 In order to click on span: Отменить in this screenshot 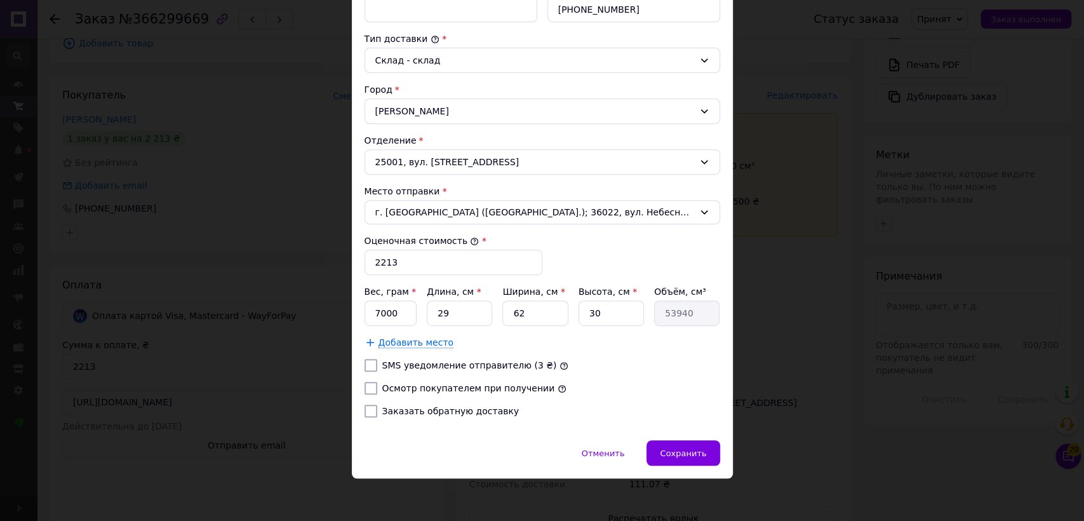, I will do `click(603, 453)`.